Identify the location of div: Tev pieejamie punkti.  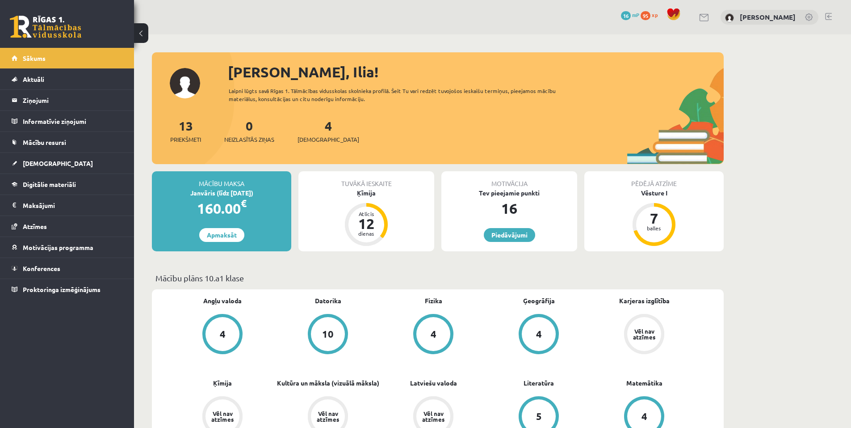
(509, 193).